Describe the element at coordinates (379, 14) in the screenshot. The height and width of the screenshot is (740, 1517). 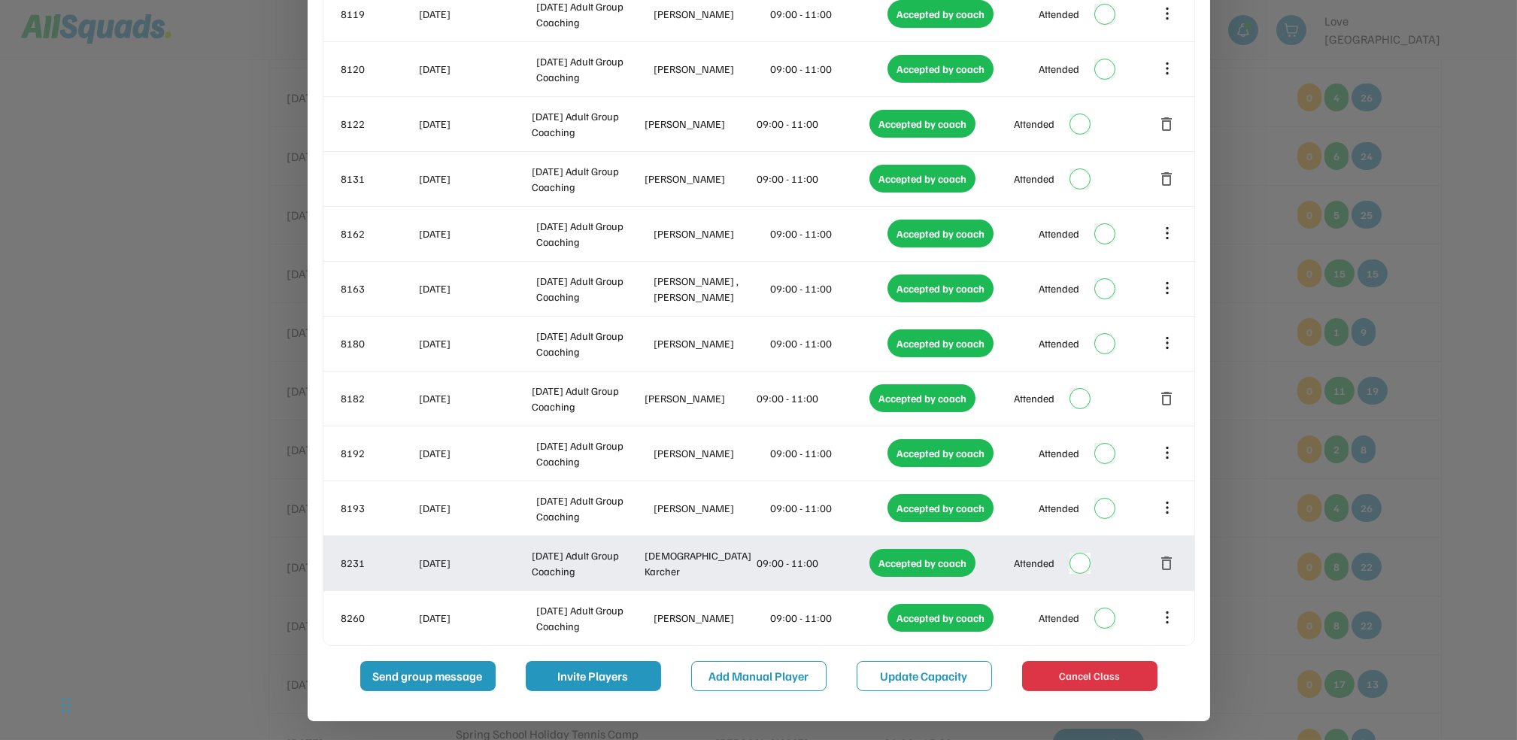
I see `div: 8119` at that location.